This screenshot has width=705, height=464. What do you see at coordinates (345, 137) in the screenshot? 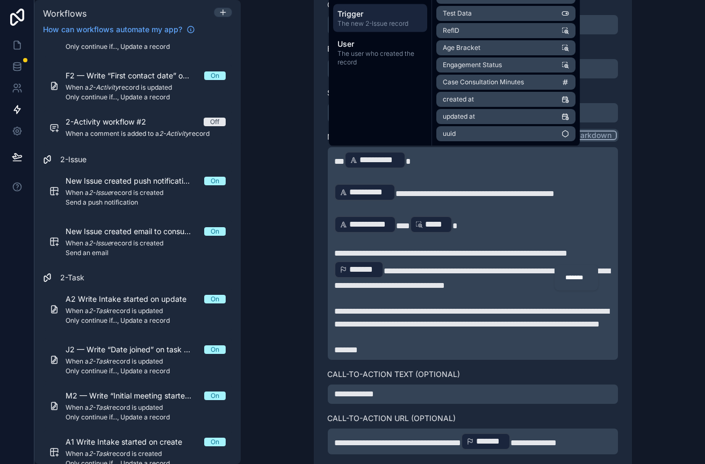
I see `label: Message` at bounding box center [345, 137].